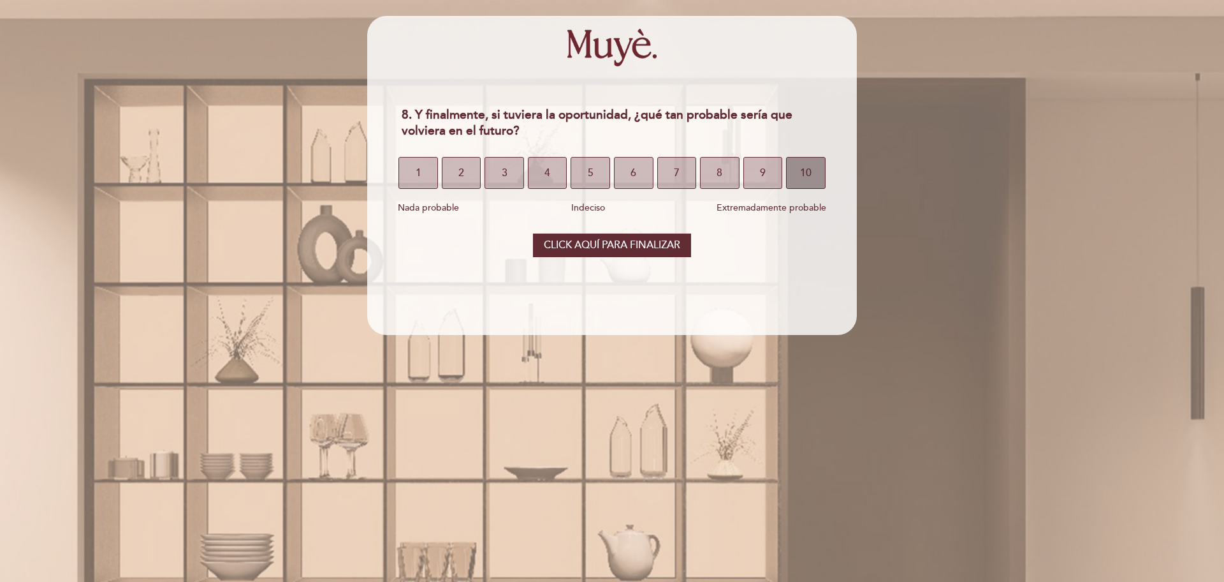  What do you see at coordinates (612, 47) in the screenshot?
I see `img: header_1749479381.png` at bounding box center [612, 47].